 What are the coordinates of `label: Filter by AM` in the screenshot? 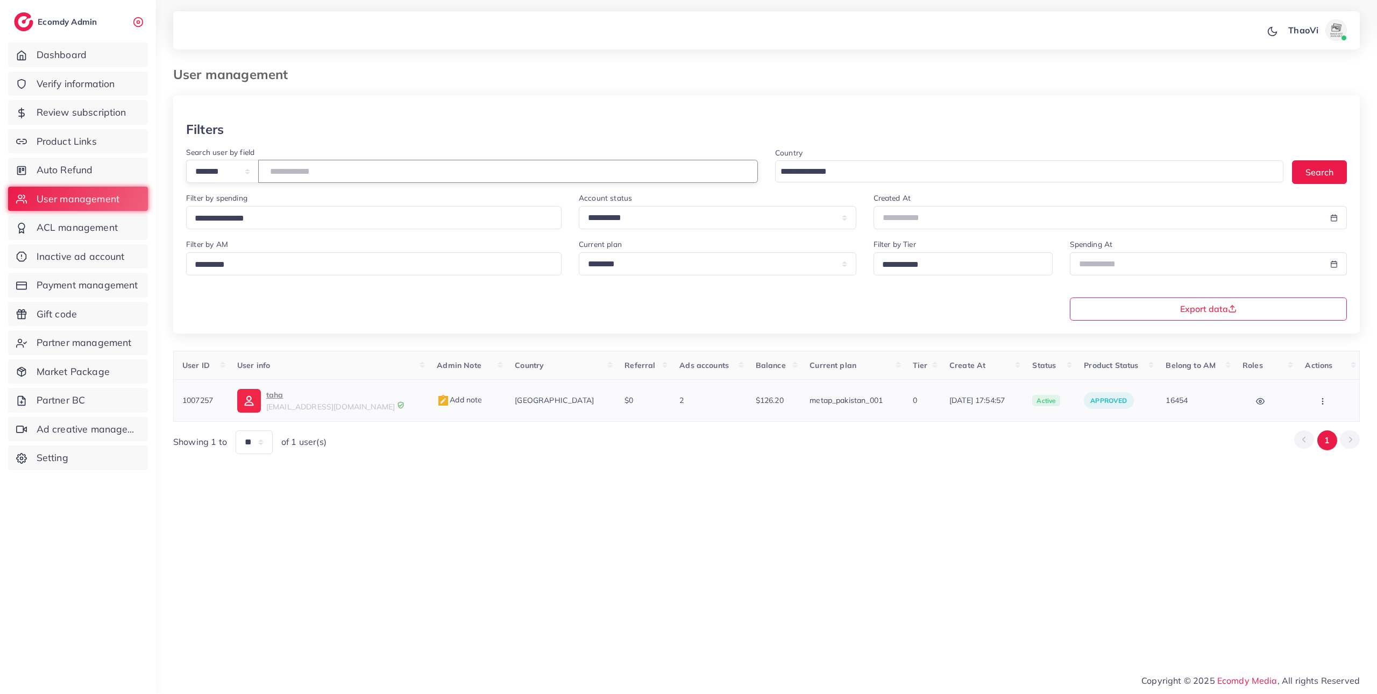 It's located at (207, 244).